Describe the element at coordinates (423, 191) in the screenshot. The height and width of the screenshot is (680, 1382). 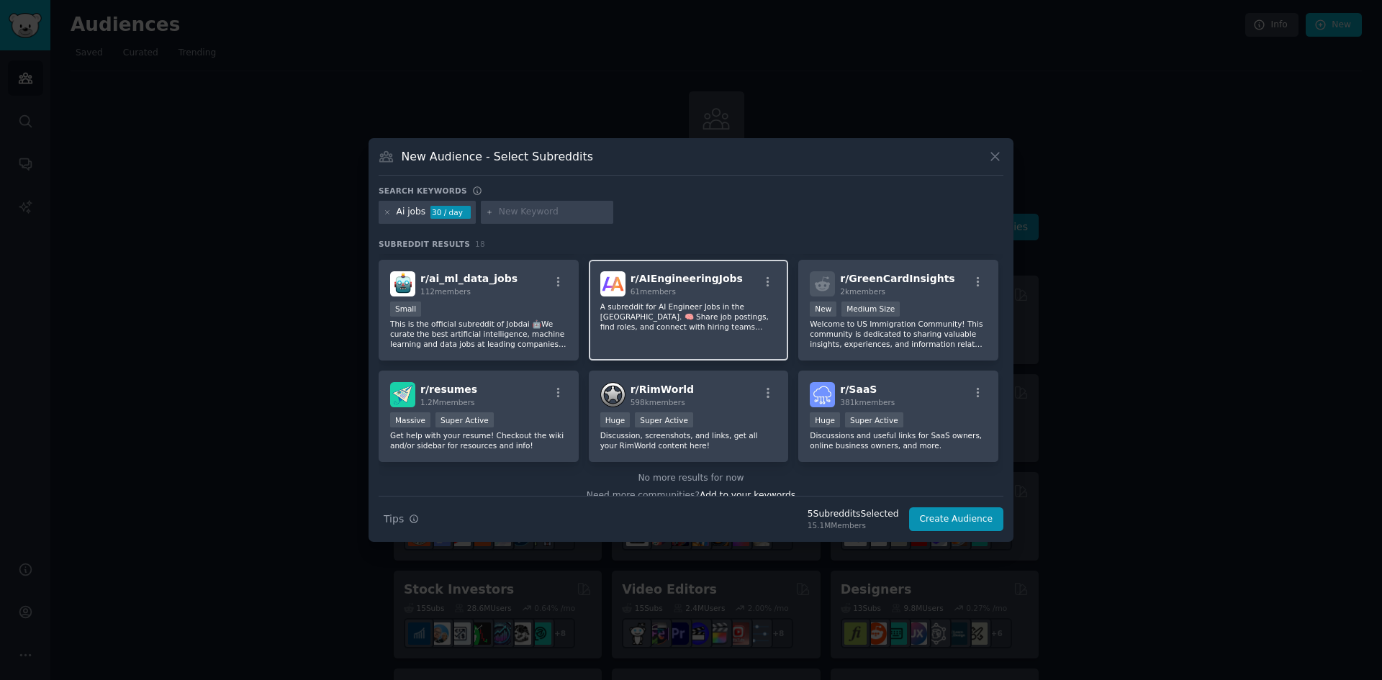
I see `h3: Search keywords` at that location.